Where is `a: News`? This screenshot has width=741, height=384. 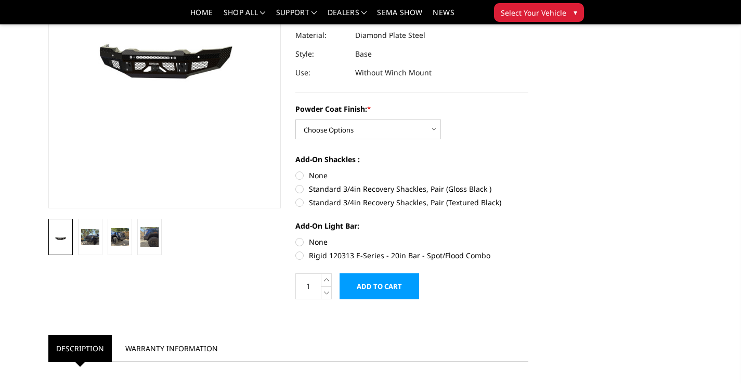
a: News is located at coordinates (443, 16).